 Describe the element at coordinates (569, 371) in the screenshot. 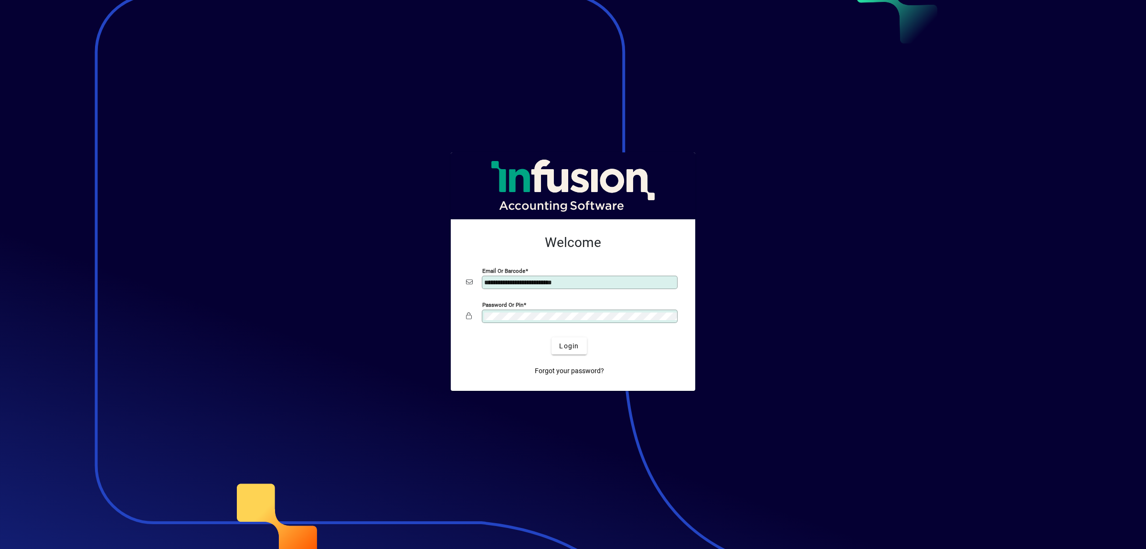

I see `span: Forgot your password?` at that location.